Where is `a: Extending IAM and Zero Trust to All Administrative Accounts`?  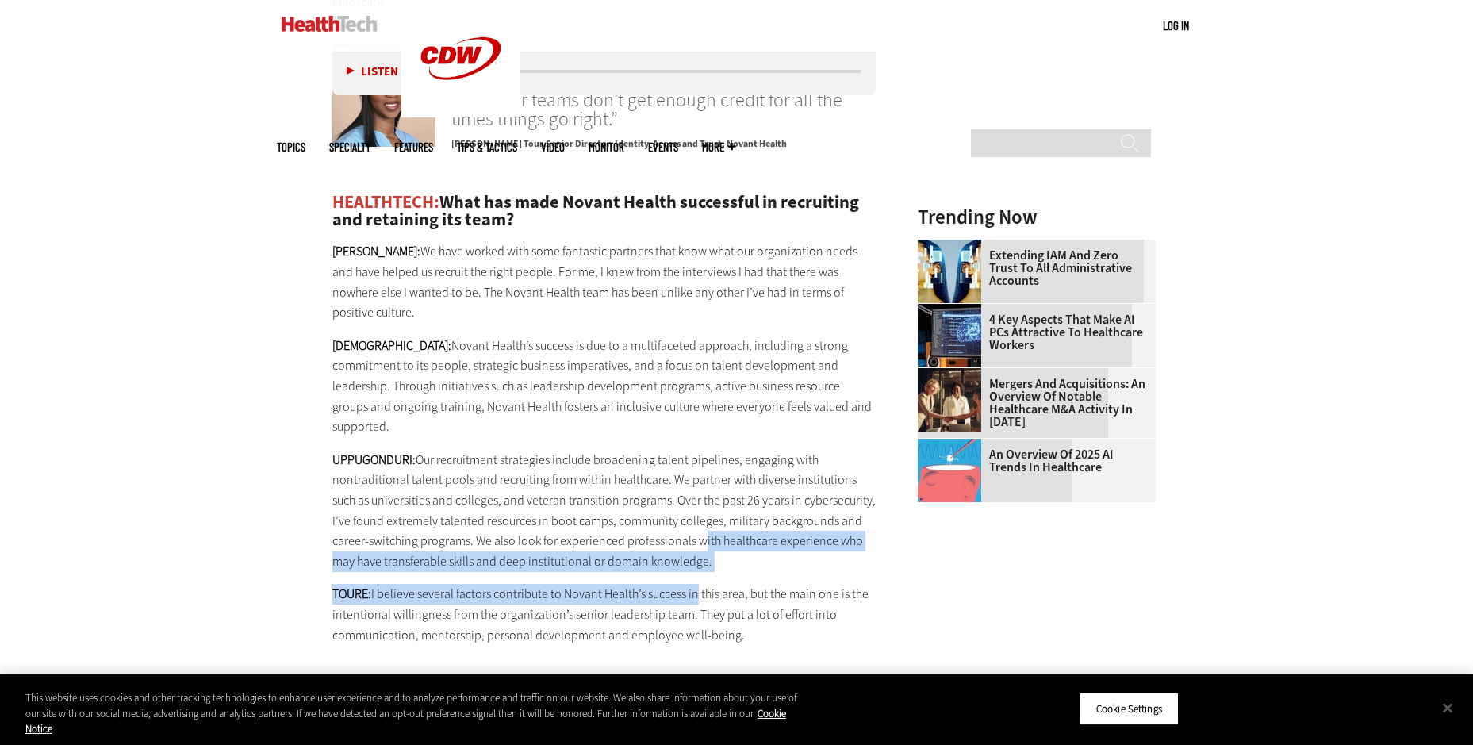
a: Extending IAM and Zero Trust to All Administrative Accounts is located at coordinates (1032, 268).